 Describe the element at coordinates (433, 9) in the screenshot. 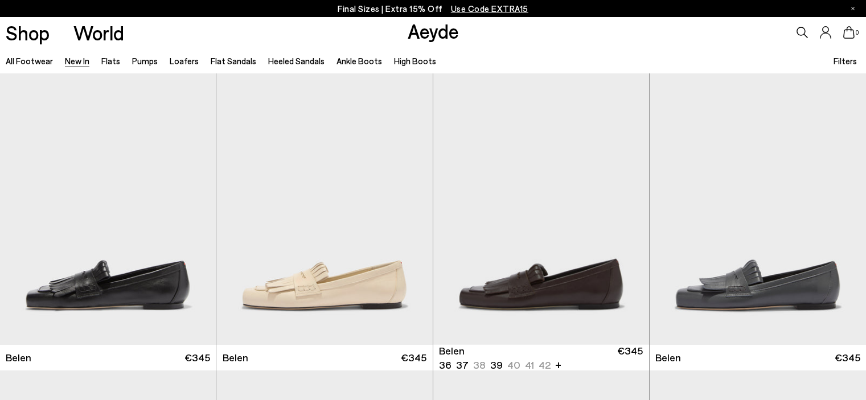

I see `p: Final Sizes | Extra 15% Off` at that location.